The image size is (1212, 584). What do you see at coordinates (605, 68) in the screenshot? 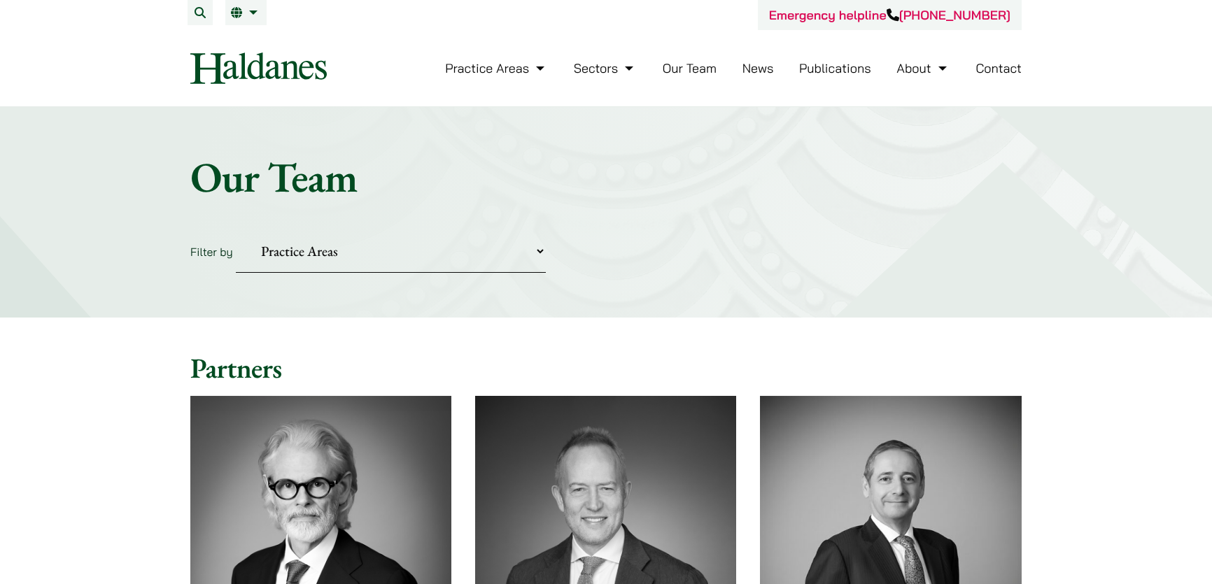
I see `a: Sectors` at bounding box center [605, 68].